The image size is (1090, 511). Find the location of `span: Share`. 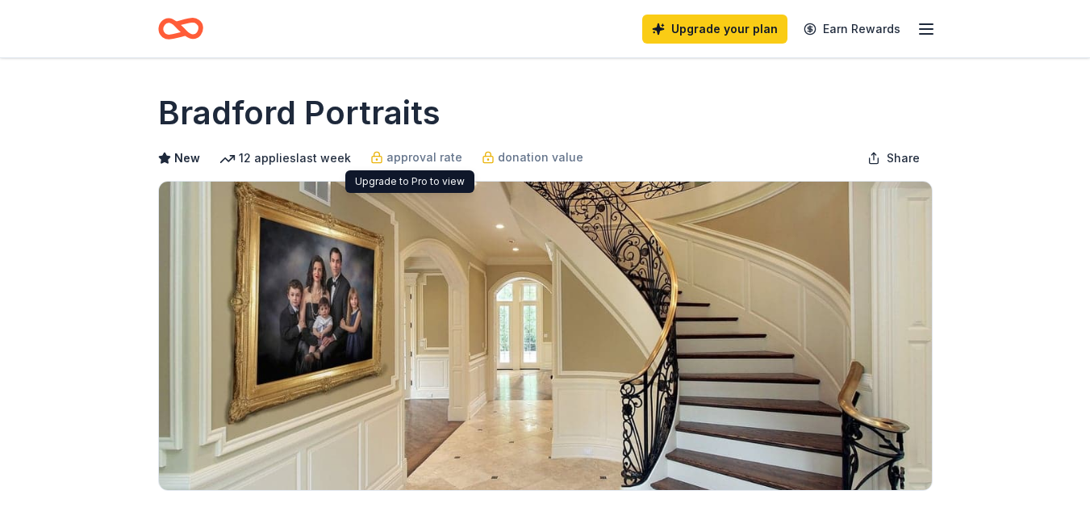

span: Share is located at coordinates (903, 158).